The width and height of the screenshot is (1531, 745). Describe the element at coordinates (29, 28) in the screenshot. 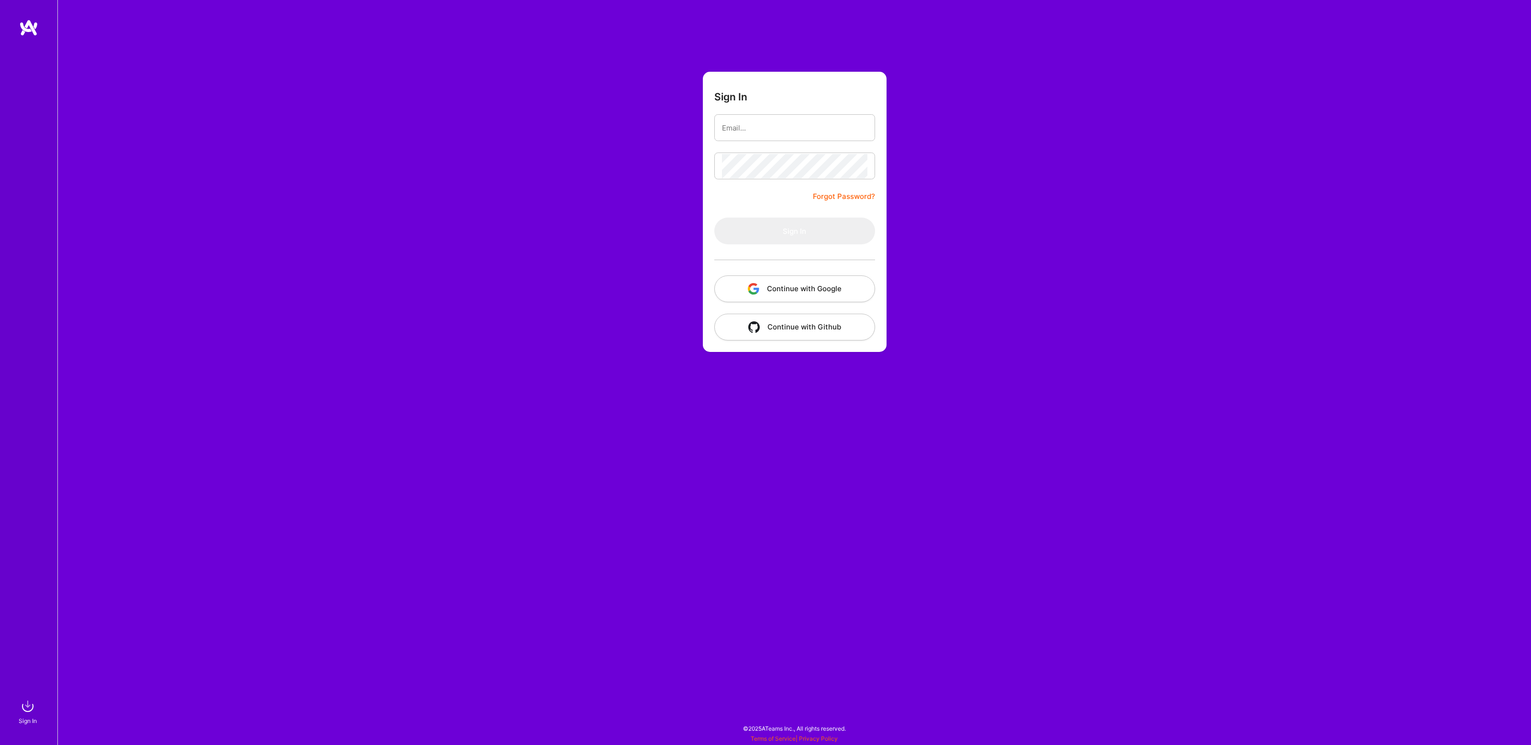

I see `img: logo` at that location.